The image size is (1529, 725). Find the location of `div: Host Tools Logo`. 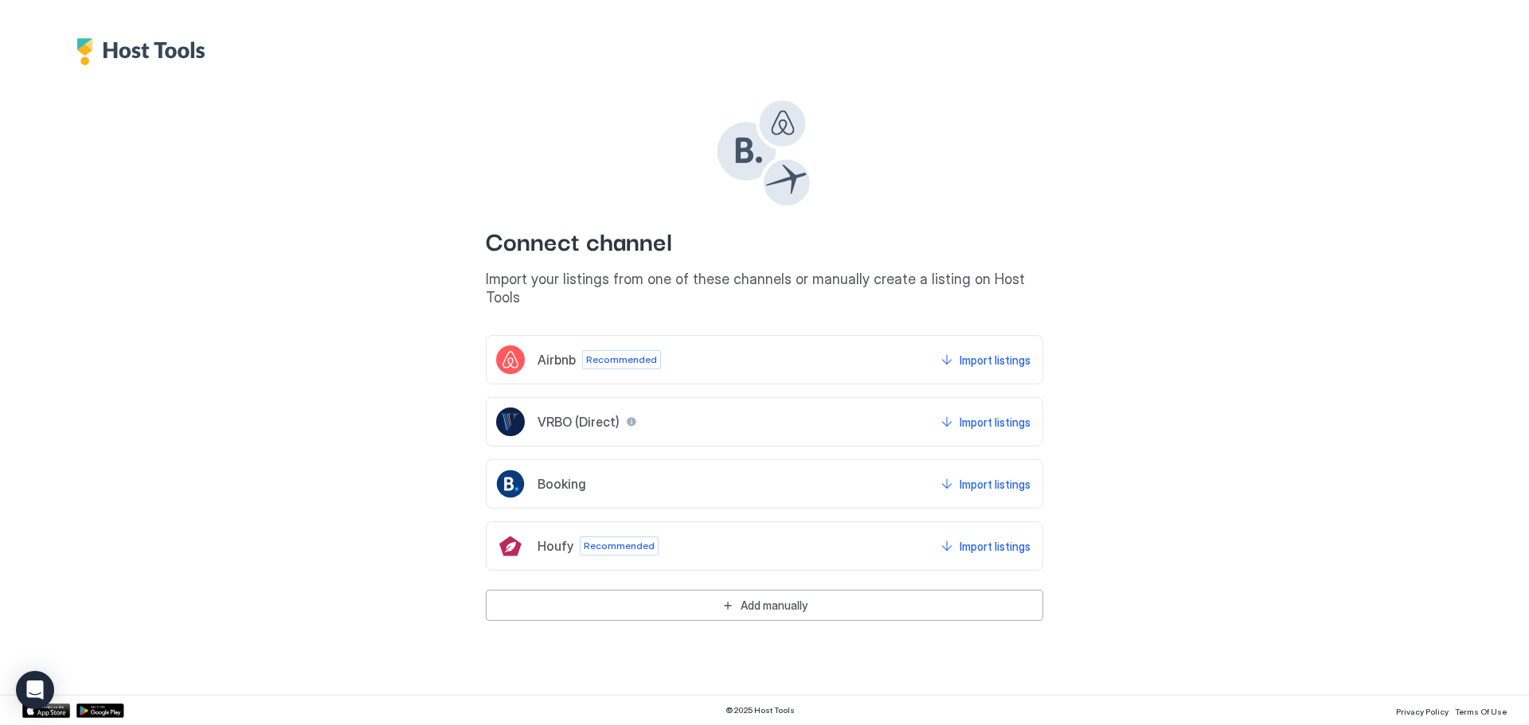

div: Host Tools Logo is located at coordinates (145, 52).